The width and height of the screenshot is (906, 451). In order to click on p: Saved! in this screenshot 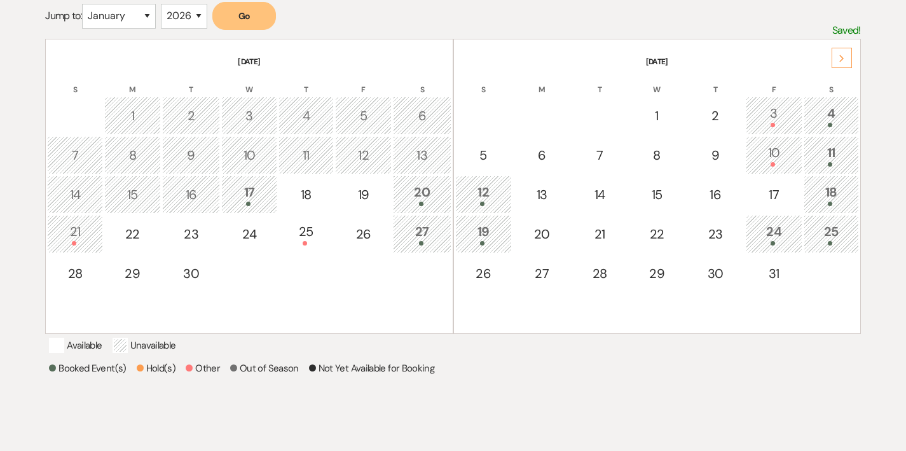, I will do `click(846, 31)`.